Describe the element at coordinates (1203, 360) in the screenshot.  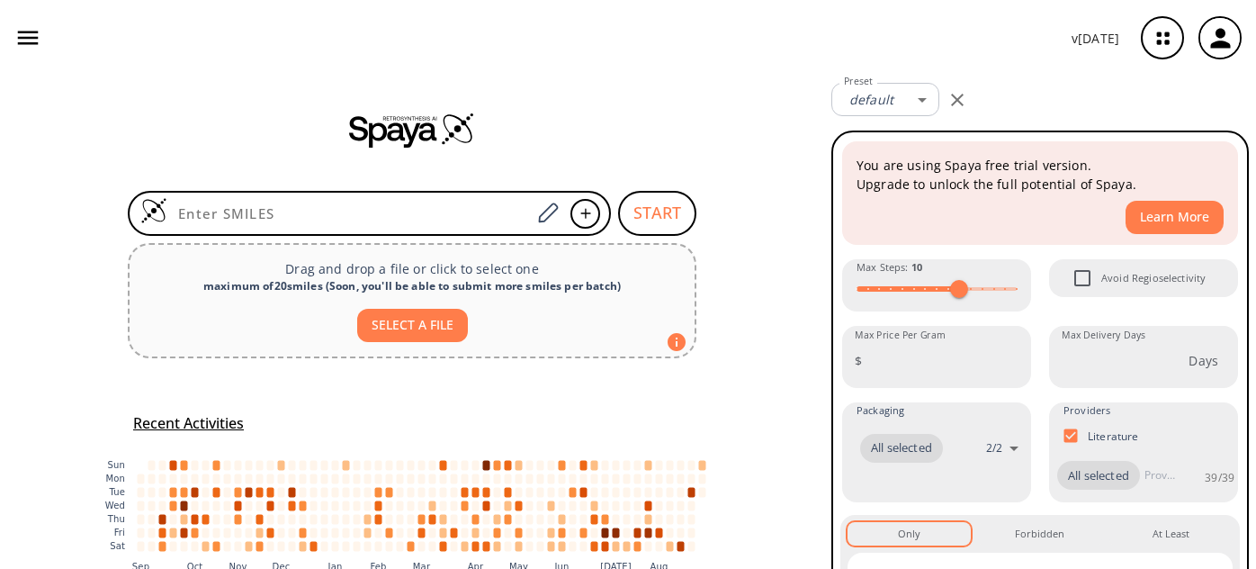
I see `p: Days` at that location.